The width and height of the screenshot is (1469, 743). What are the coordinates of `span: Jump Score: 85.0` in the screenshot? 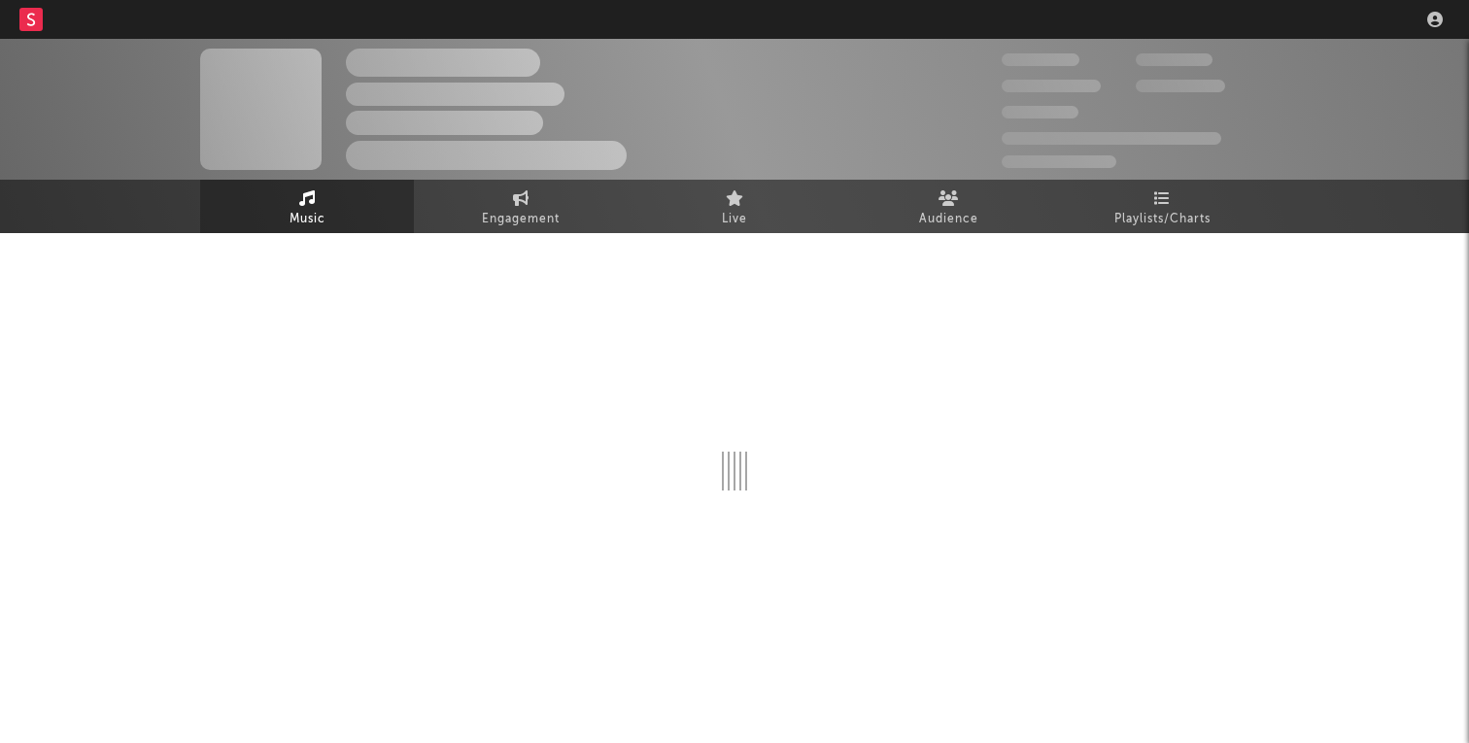 It's located at (1059, 161).